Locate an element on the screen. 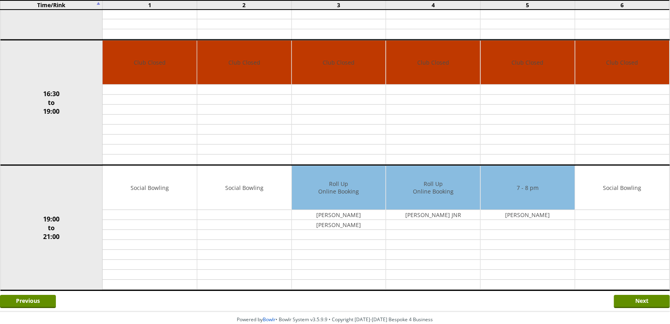  td: 2 is located at coordinates (244, 5).